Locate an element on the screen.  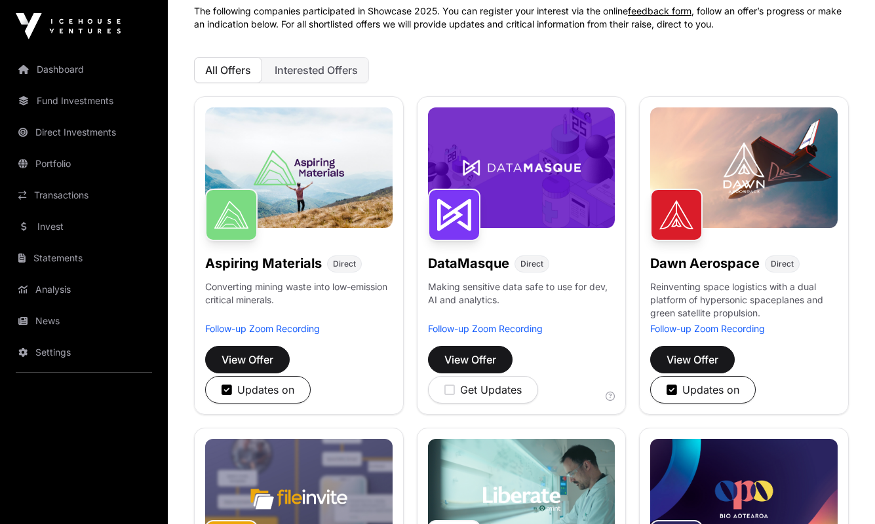
div: Chat Widget is located at coordinates (842, 493).